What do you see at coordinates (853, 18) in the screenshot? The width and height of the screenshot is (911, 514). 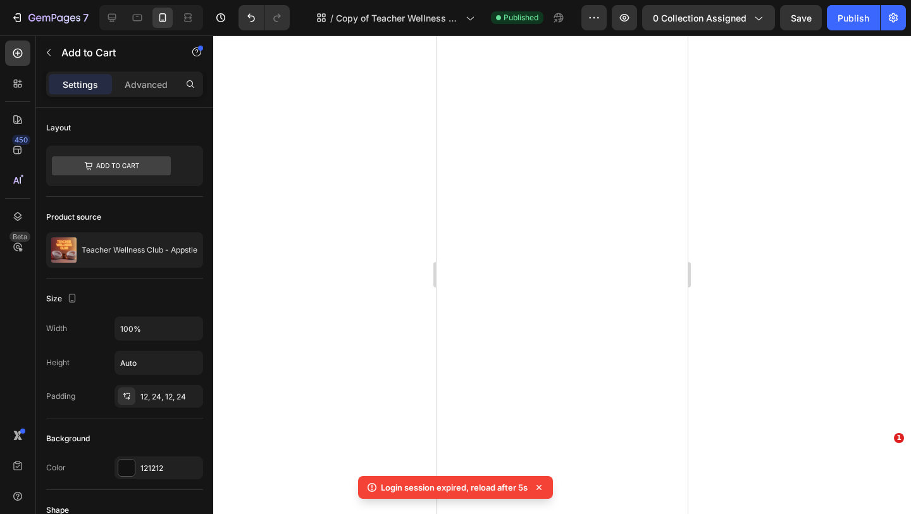 I see `button: Publish` at bounding box center [853, 18].